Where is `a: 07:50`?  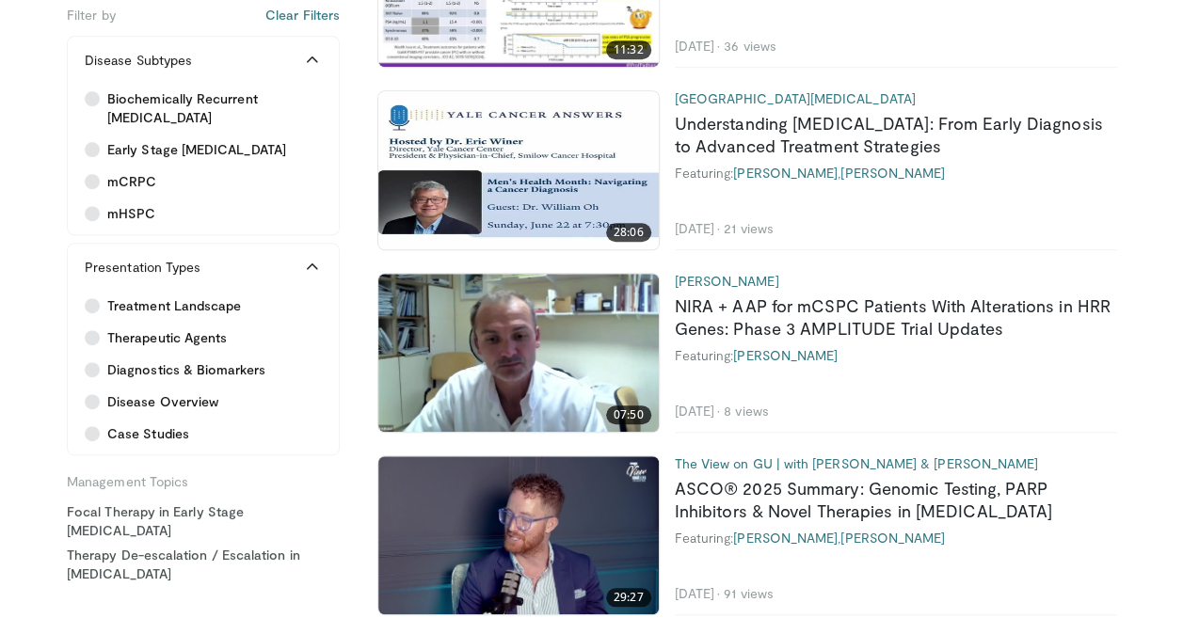
a: 07:50 is located at coordinates (519, 353).